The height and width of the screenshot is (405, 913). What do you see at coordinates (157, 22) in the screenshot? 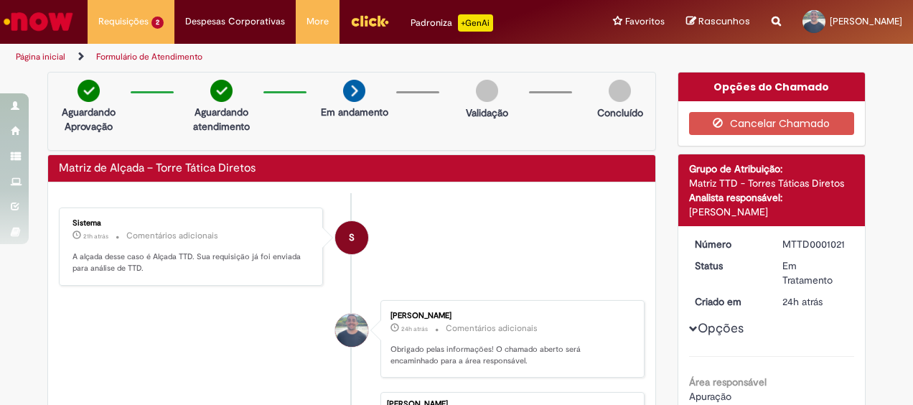
I see `span: 2` at bounding box center [157, 22].